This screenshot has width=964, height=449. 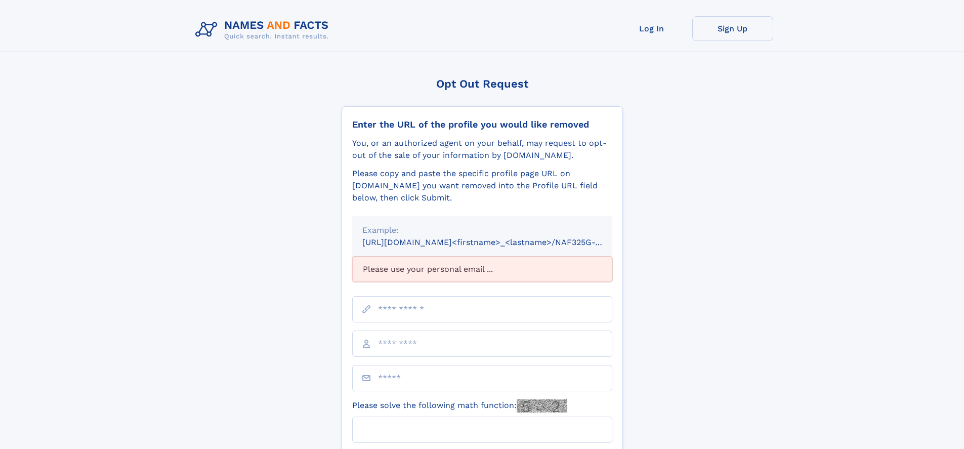 I want to click on a: Sign Up, so click(x=732, y=28).